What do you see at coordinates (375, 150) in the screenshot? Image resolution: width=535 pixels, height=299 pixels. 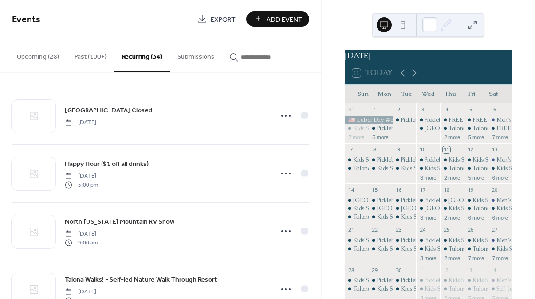 I see `div: 8` at bounding box center [375, 150].